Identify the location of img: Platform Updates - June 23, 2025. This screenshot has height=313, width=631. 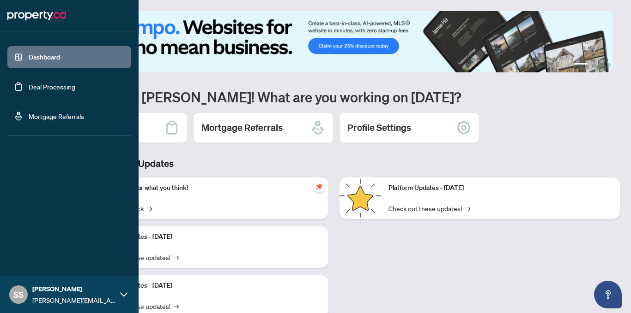
(360, 198).